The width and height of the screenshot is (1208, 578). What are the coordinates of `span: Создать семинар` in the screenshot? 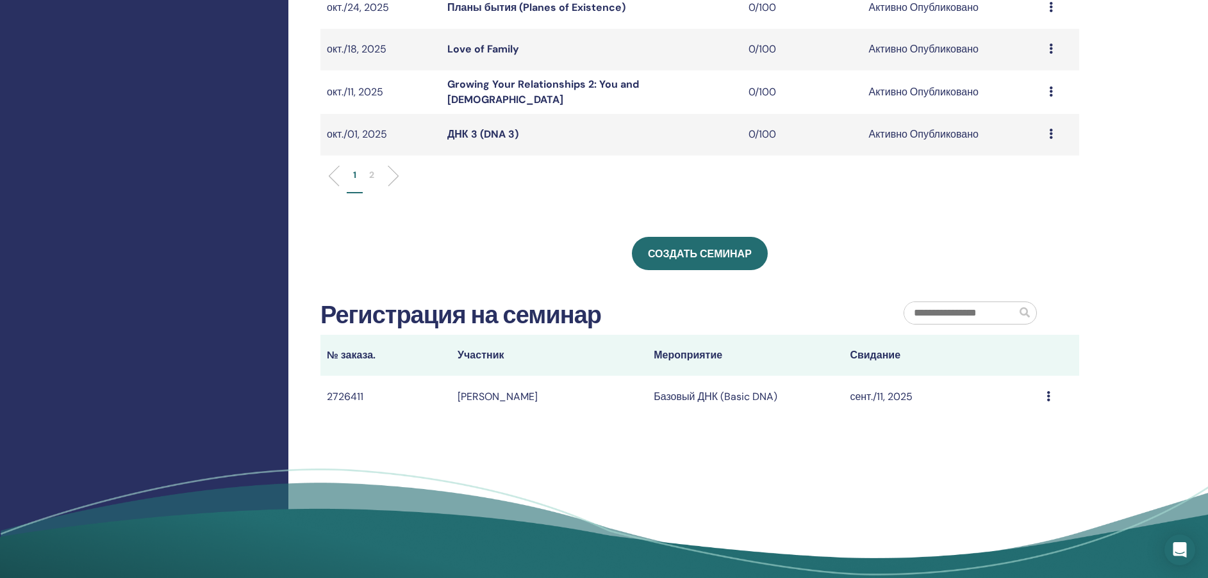 It's located at (700, 254).